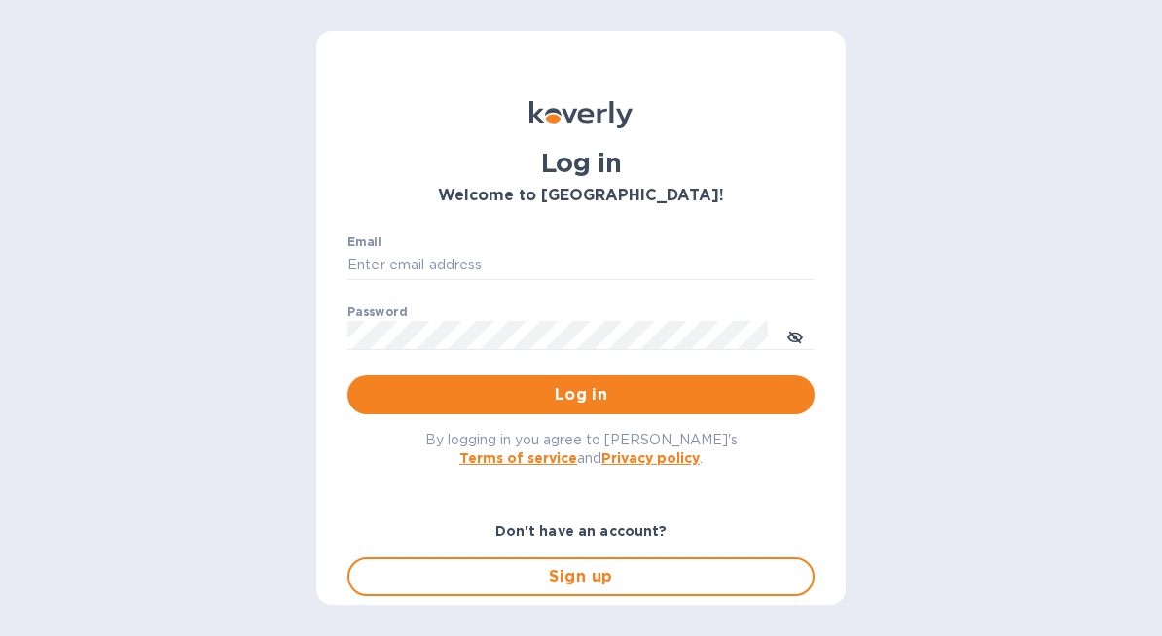 The image size is (1162, 636). I want to click on b: Don't have an account?, so click(581, 531).